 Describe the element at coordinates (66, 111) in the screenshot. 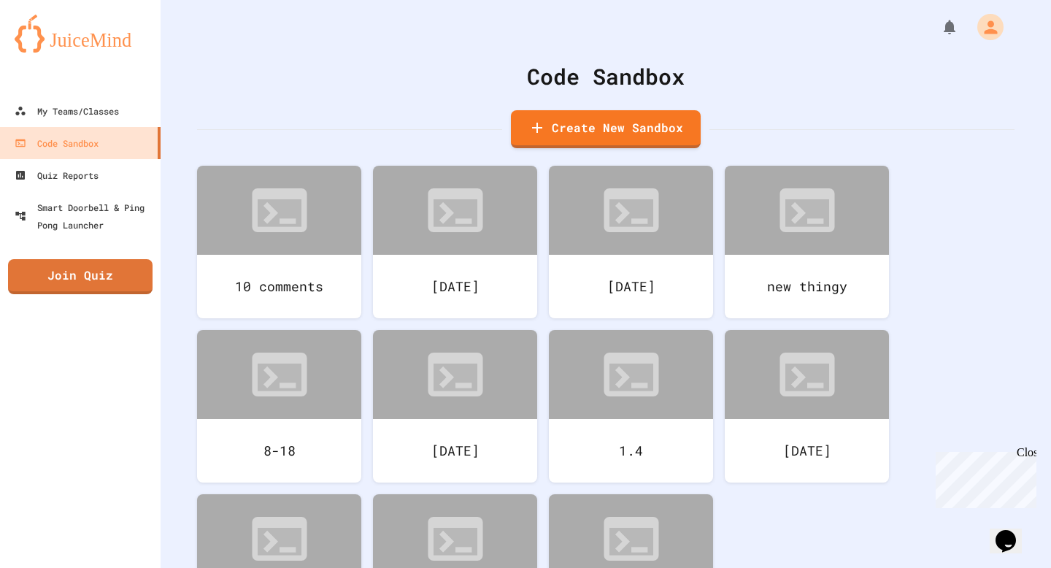

I see `div: My Teams/Classes` at that location.